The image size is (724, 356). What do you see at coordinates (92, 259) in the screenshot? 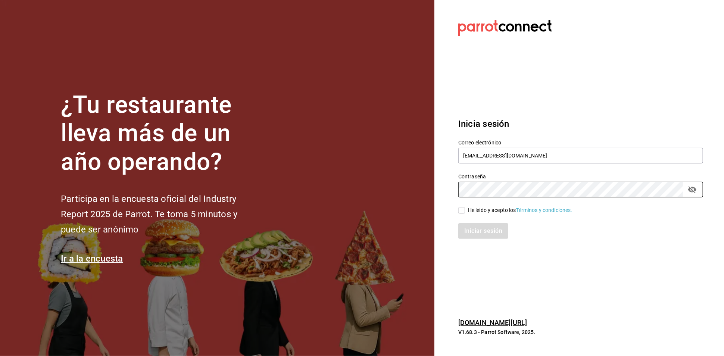
I see `a: Ir a la encuesta` at bounding box center [92, 259].